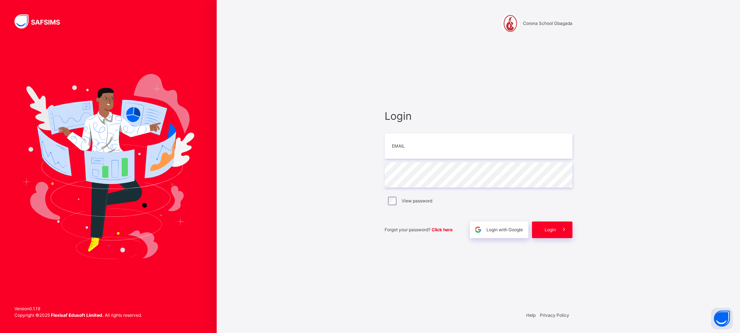 The height and width of the screenshot is (333, 740). Describe the element at coordinates (442, 230) in the screenshot. I see `span: Click here` at that location.